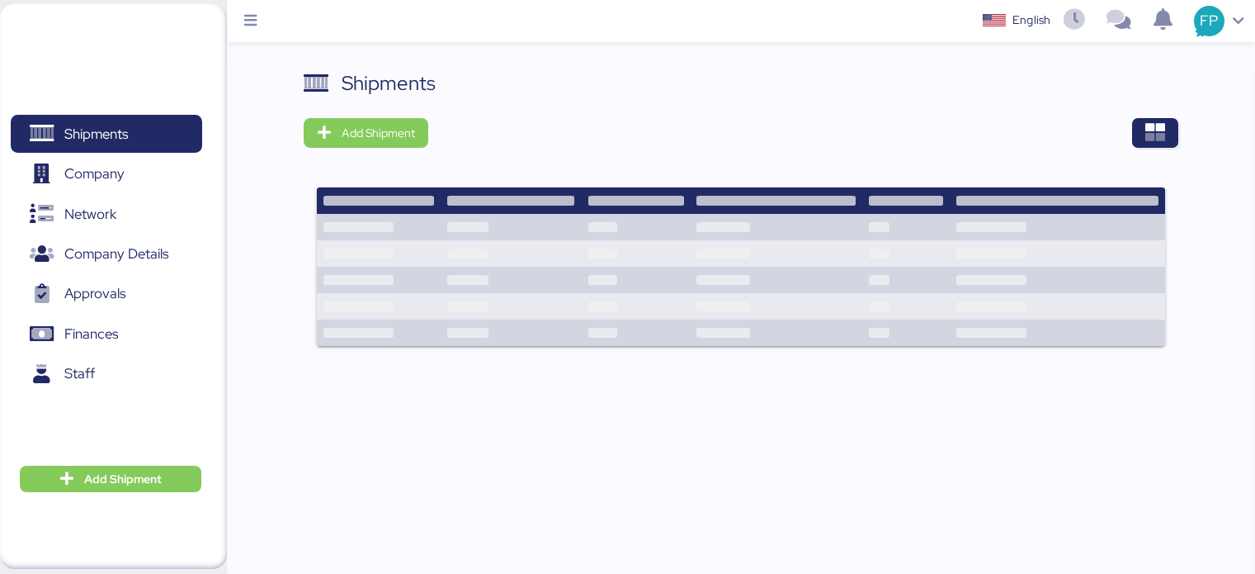  I want to click on span: Finances, so click(91, 333).